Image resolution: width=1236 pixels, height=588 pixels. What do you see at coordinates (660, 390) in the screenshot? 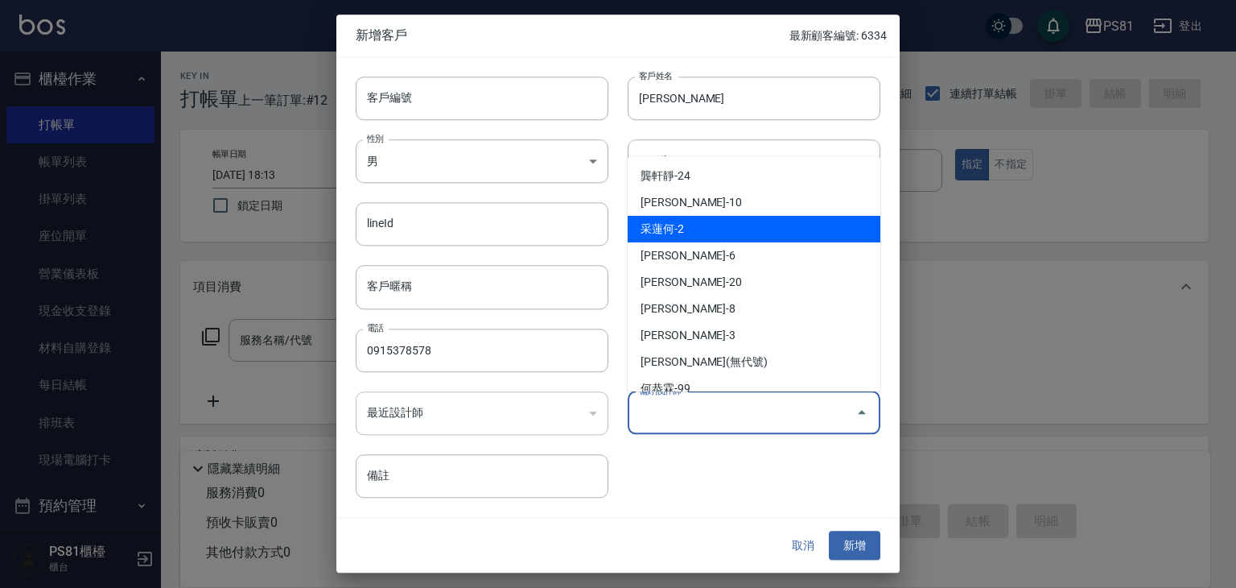
I see `label: 偏好設計師` at bounding box center [660, 390].